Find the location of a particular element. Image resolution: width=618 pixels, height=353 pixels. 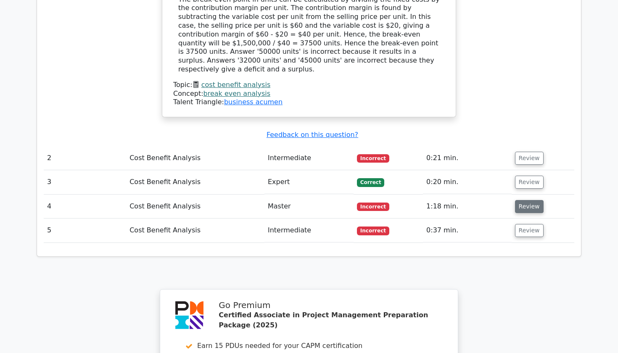

a: cost benefit analysis is located at coordinates (236, 85).